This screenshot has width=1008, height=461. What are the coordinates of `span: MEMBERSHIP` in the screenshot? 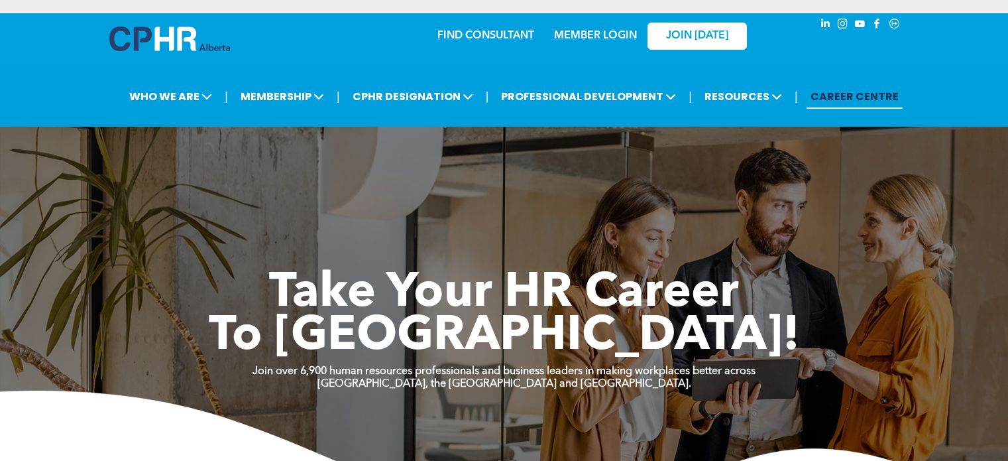 It's located at (282, 96).